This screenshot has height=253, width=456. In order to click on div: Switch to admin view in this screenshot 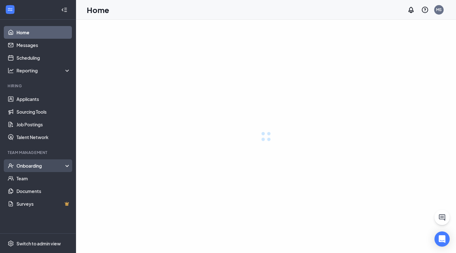, I will do `click(39, 243)`.